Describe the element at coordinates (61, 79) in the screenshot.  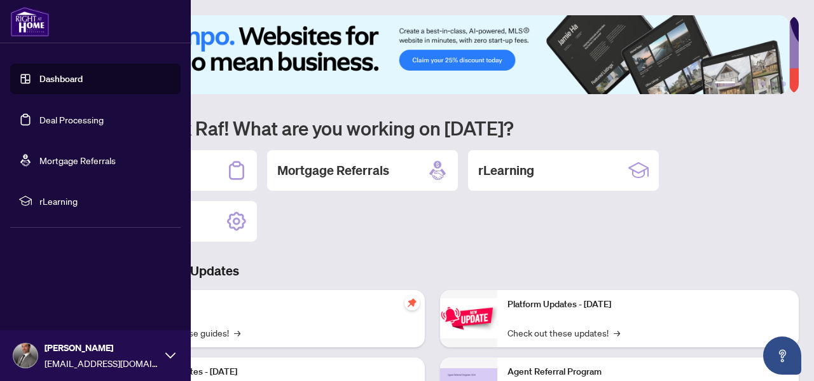
I see `a: Dashboard` at that location.